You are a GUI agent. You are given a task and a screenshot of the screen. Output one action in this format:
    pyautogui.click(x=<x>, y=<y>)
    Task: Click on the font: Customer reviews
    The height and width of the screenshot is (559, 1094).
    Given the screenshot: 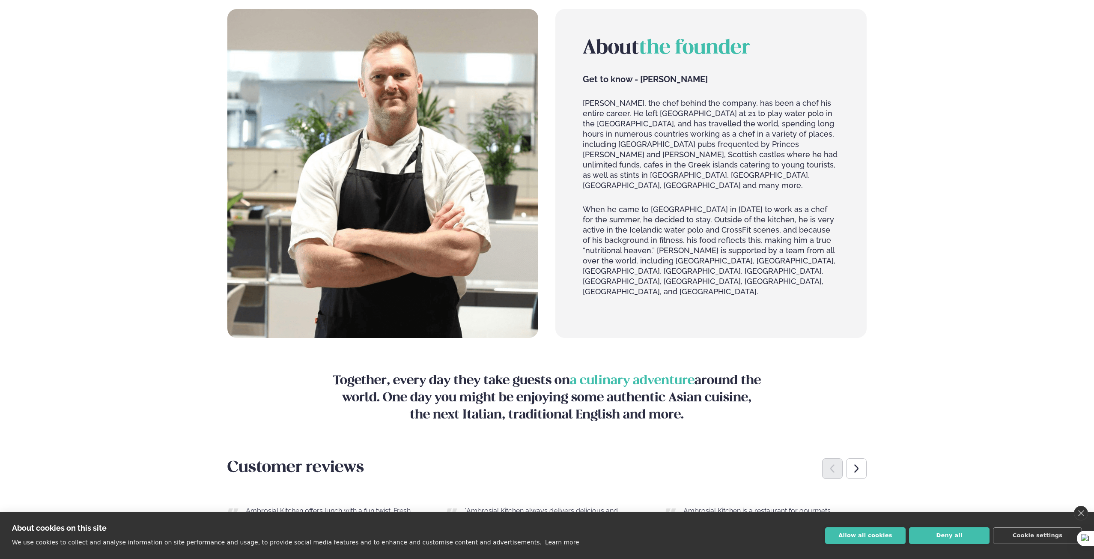 What is the action you would take?
    pyautogui.click(x=295, y=468)
    